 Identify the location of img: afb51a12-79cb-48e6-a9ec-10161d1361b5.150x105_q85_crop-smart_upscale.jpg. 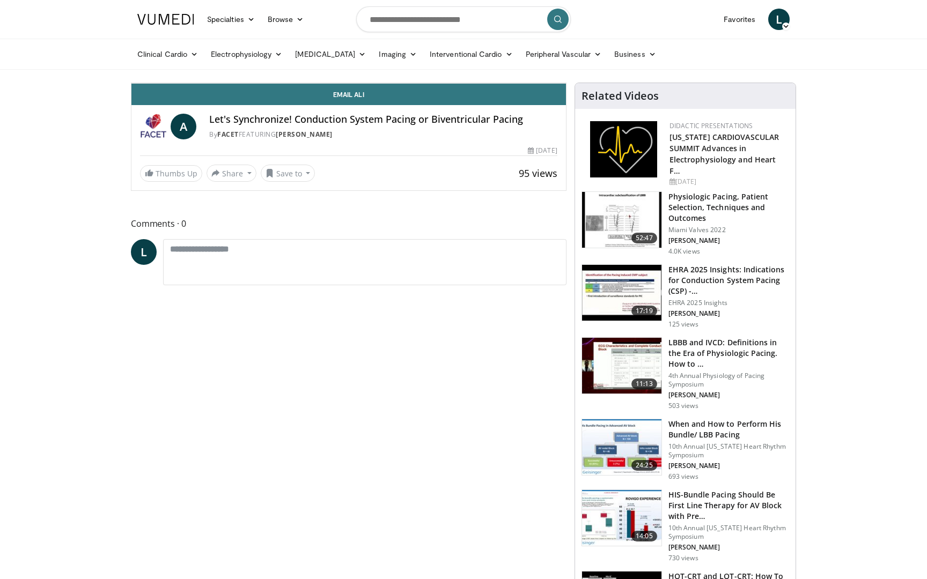
(622, 220).